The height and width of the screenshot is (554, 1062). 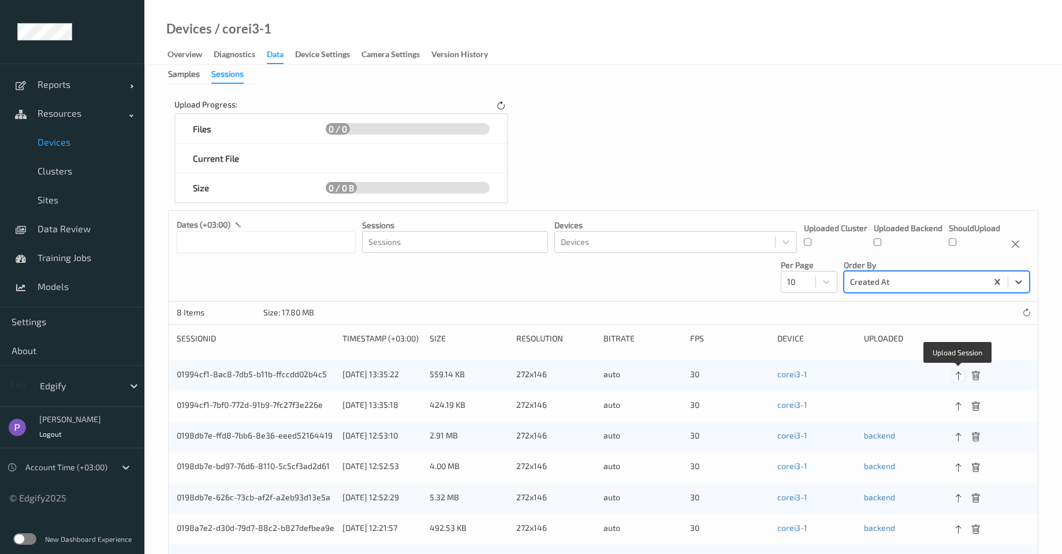 What do you see at coordinates (974, 228) in the screenshot?
I see `p: shouldUpload` at bounding box center [974, 228].